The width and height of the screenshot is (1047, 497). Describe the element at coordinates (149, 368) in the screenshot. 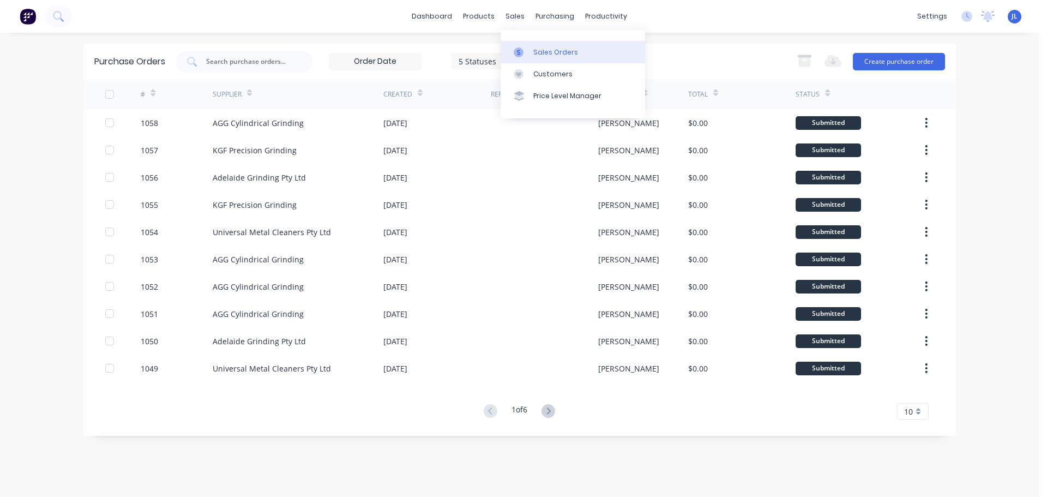

I see `div: 1049` at that location.